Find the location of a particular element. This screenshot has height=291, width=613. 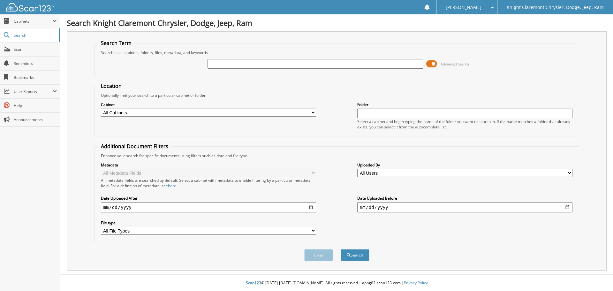

legend: Search Term is located at coordinates (116, 43).